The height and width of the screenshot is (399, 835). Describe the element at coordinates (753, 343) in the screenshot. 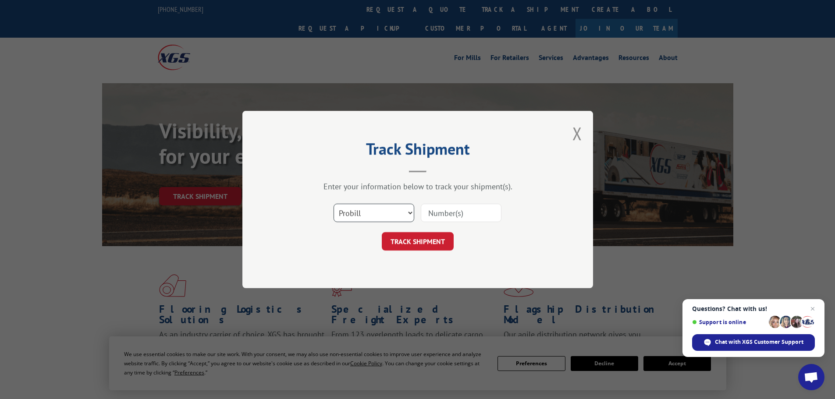

I see `div: Chat with XGS Customer Support` at that location.